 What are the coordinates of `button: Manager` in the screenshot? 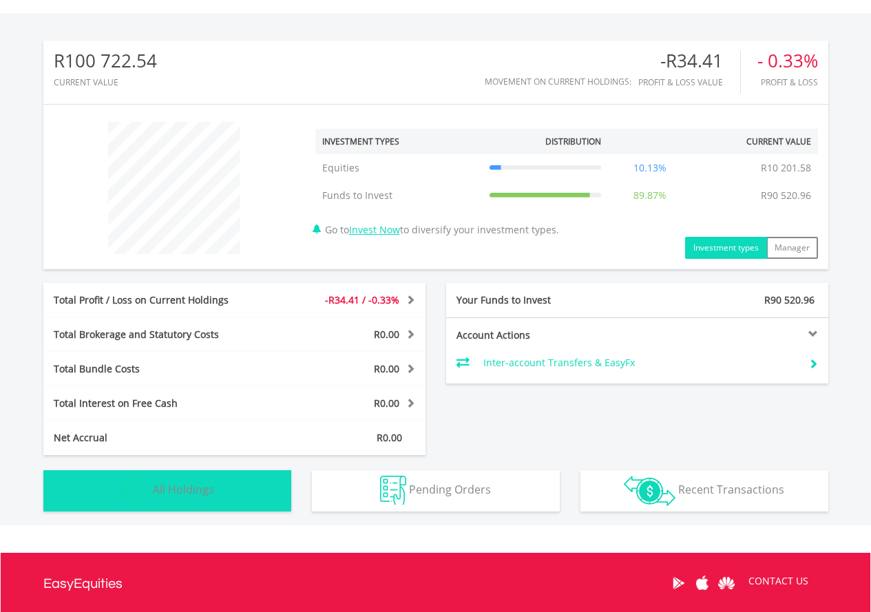 It's located at (792, 248).